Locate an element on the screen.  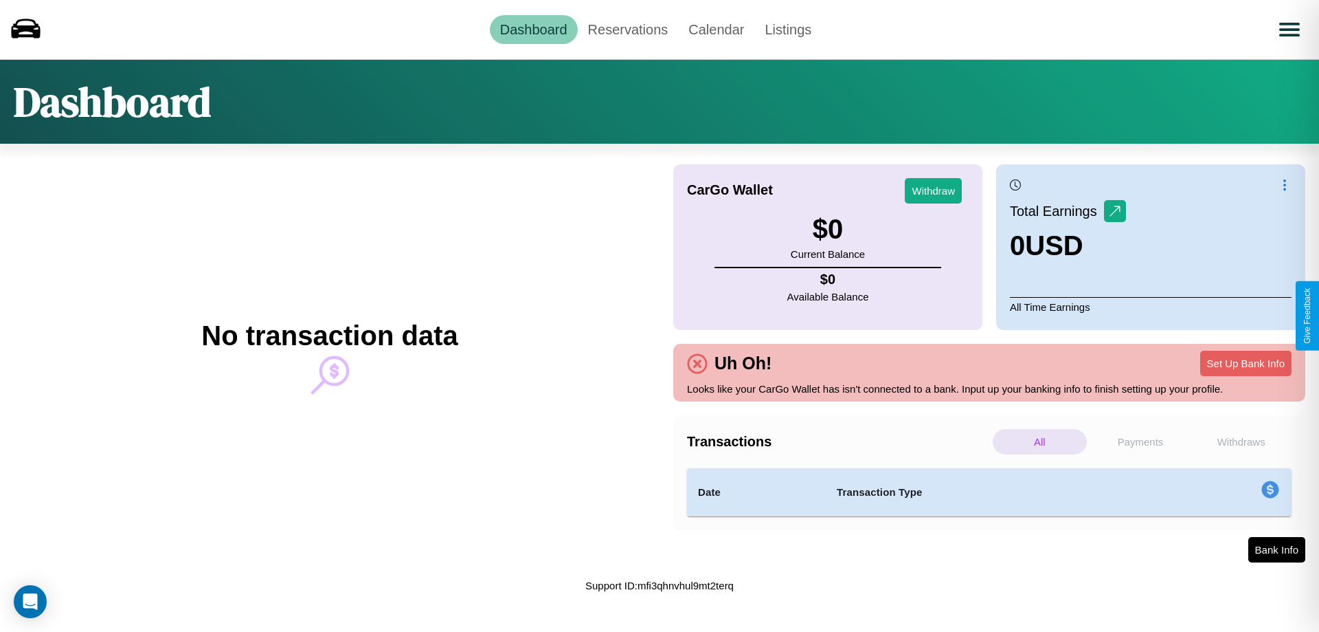
p: Payments is located at coordinates (1141, 441).